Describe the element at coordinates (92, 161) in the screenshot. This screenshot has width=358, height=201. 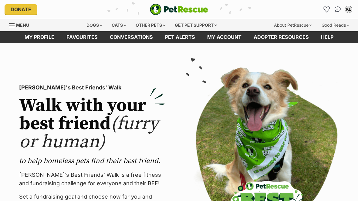
I see `p: to help homeless pets find their best friend.` at that location.